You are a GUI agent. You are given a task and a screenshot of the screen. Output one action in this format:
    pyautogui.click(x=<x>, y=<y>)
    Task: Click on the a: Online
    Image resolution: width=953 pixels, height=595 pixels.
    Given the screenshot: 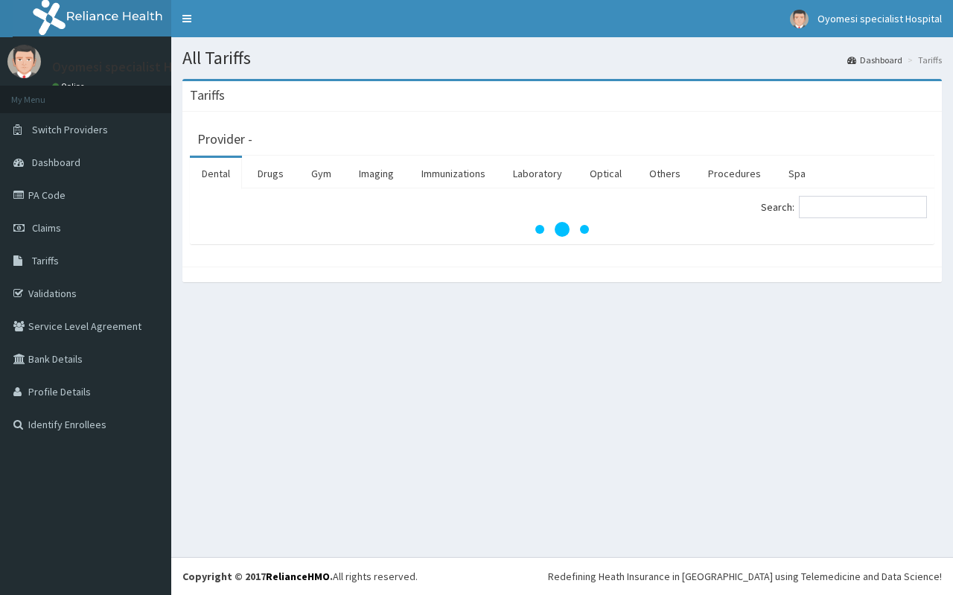 What is the action you would take?
    pyautogui.click(x=70, y=86)
    